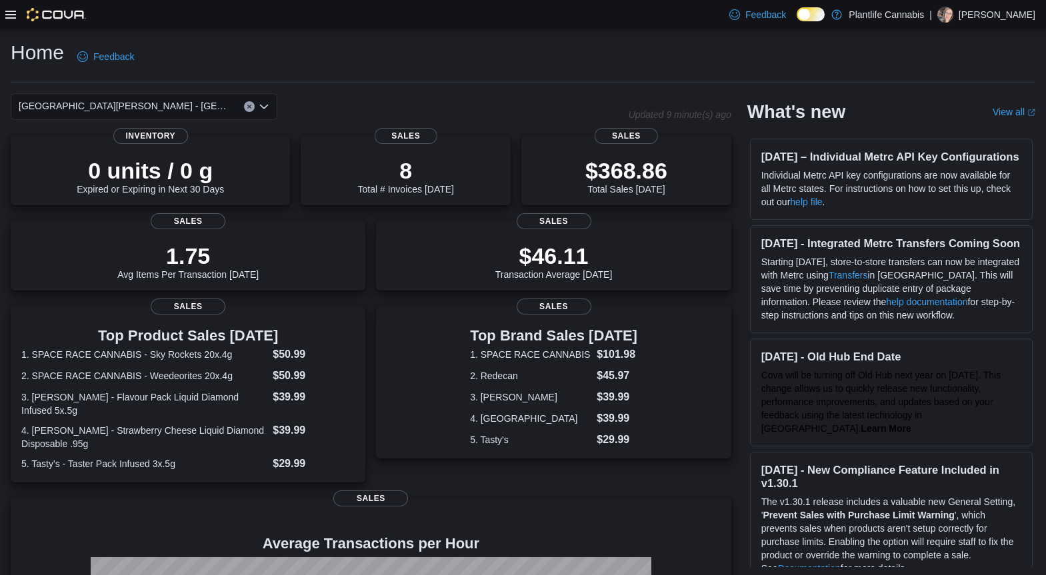 The image size is (1046, 575). I want to click on p: The v1.30.1 release includes a valuable new General Setting, ' ', which prevents sales when produ..., so click(891, 535).